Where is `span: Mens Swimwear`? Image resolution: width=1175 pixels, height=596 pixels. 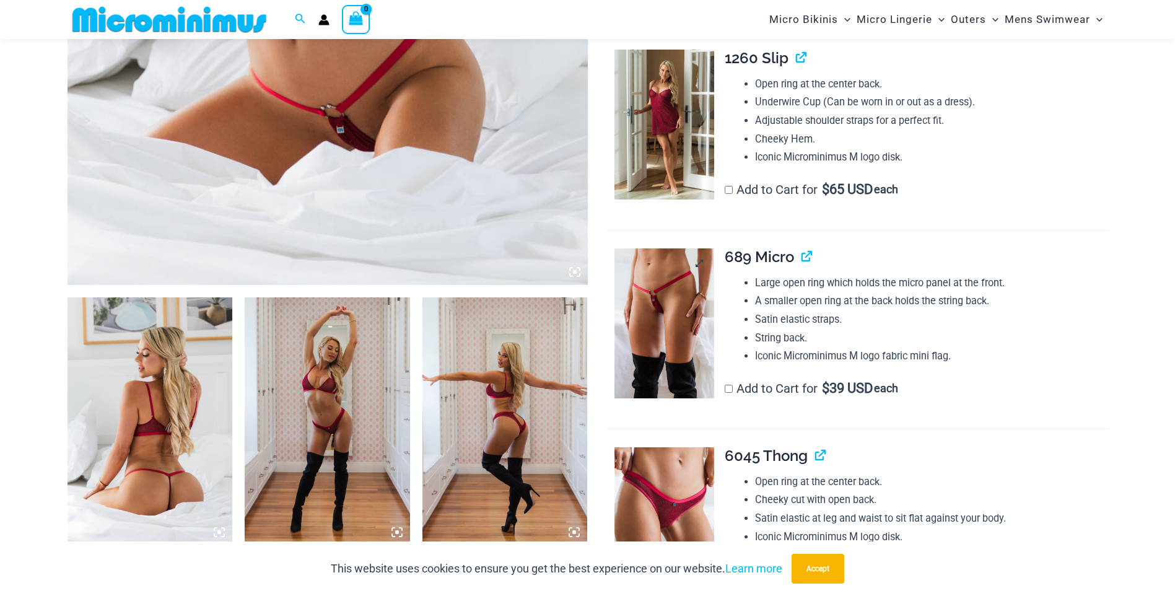
span: Mens Swimwear is located at coordinates (1048, 19).